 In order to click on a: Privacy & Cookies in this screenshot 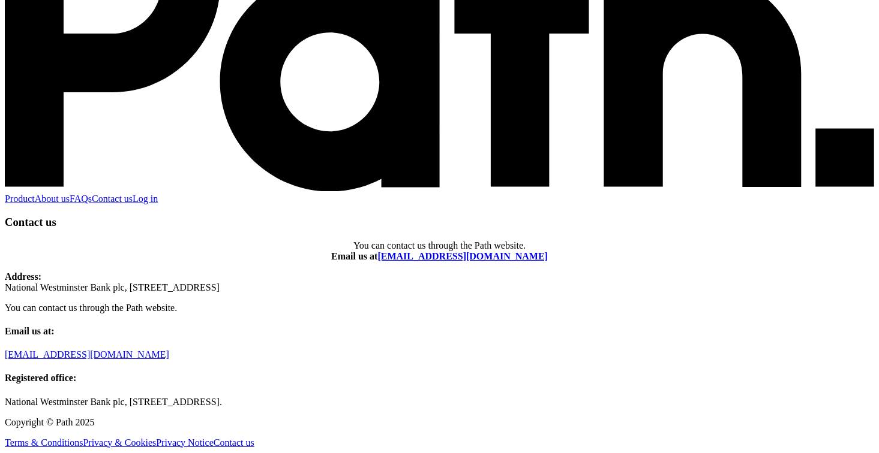, I will do `click(119, 443)`.